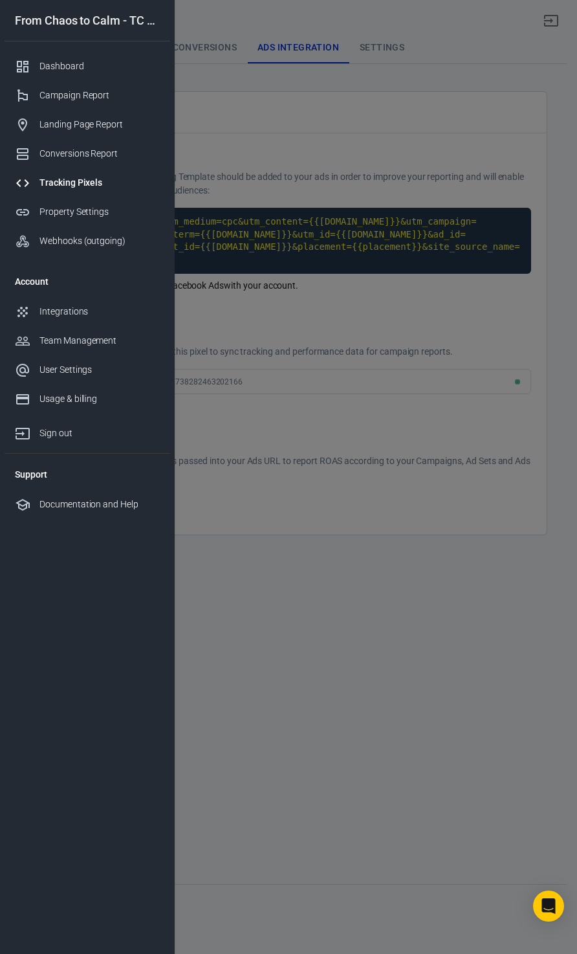 The height and width of the screenshot is (954, 577). I want to click on a: Property Settings, so click(87, 212).